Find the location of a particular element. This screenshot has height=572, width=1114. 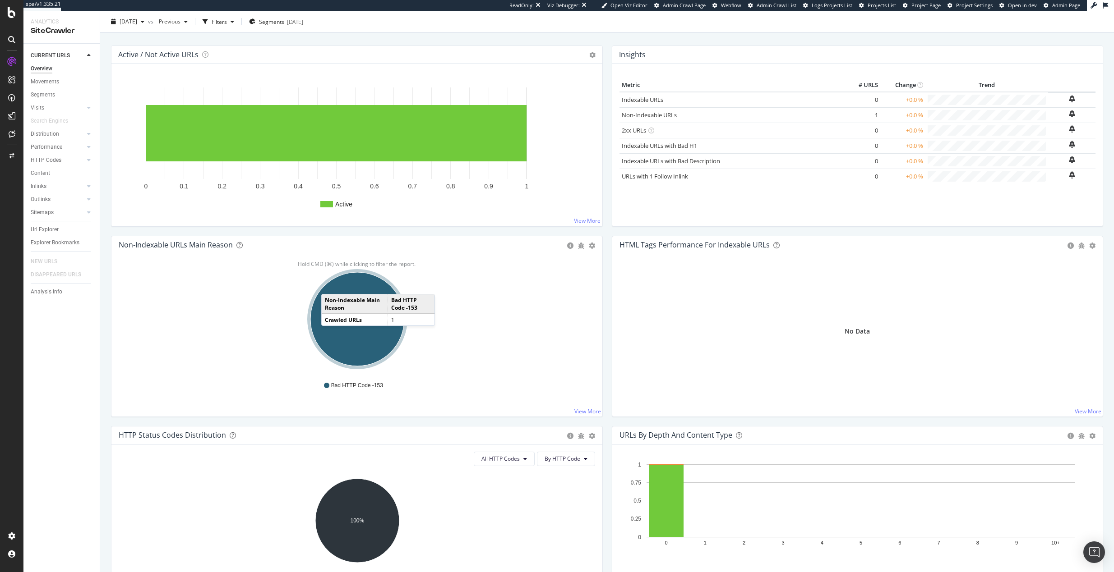

text: 0 is located at coordinates (666, 543).